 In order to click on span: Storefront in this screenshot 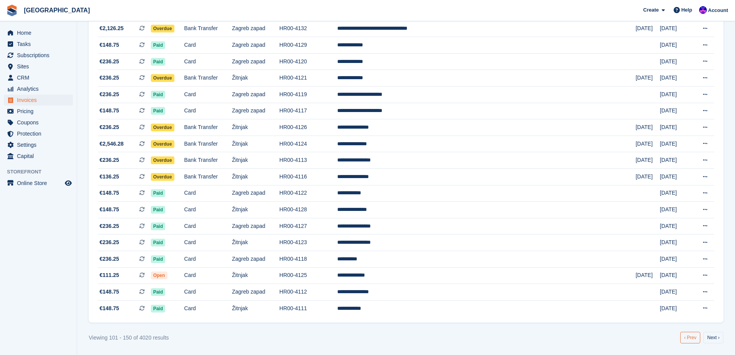, I will do `click(42, 172)`.